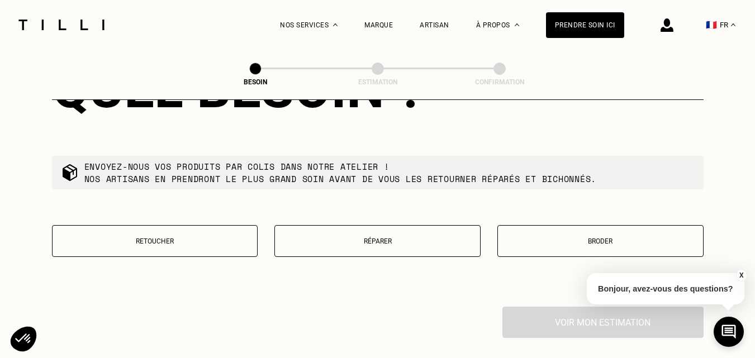 Image resolution: width=755 pixels, height=358 pixels. What do you see at coordinates (155, 241) in the screenshot?
I see `button: Retoucher` at bounding box center [155, 241].